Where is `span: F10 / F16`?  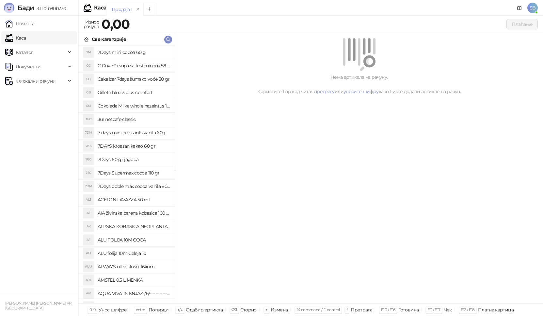
span: F10 / F16 is located at coordinates (388, 309).